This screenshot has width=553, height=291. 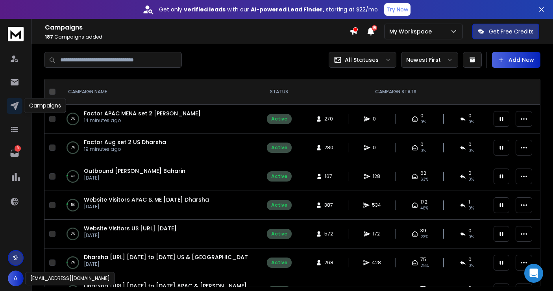 I want to click on strong: AI-powered Lead Finder,, so click(x=287, y=9).